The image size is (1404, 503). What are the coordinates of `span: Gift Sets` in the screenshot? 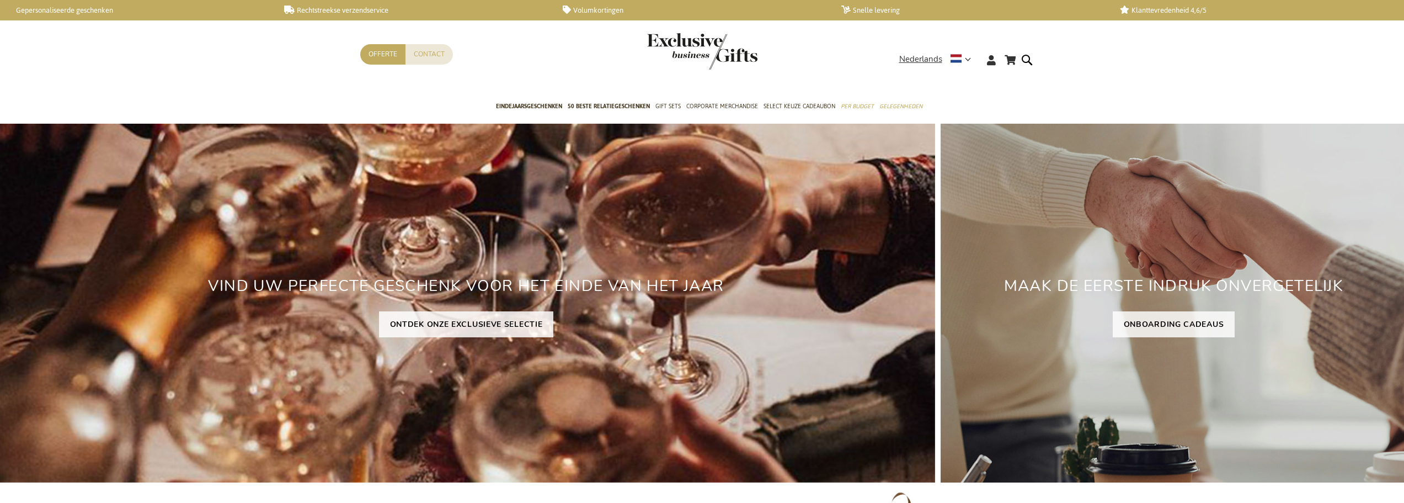 It's located at (668, 106).